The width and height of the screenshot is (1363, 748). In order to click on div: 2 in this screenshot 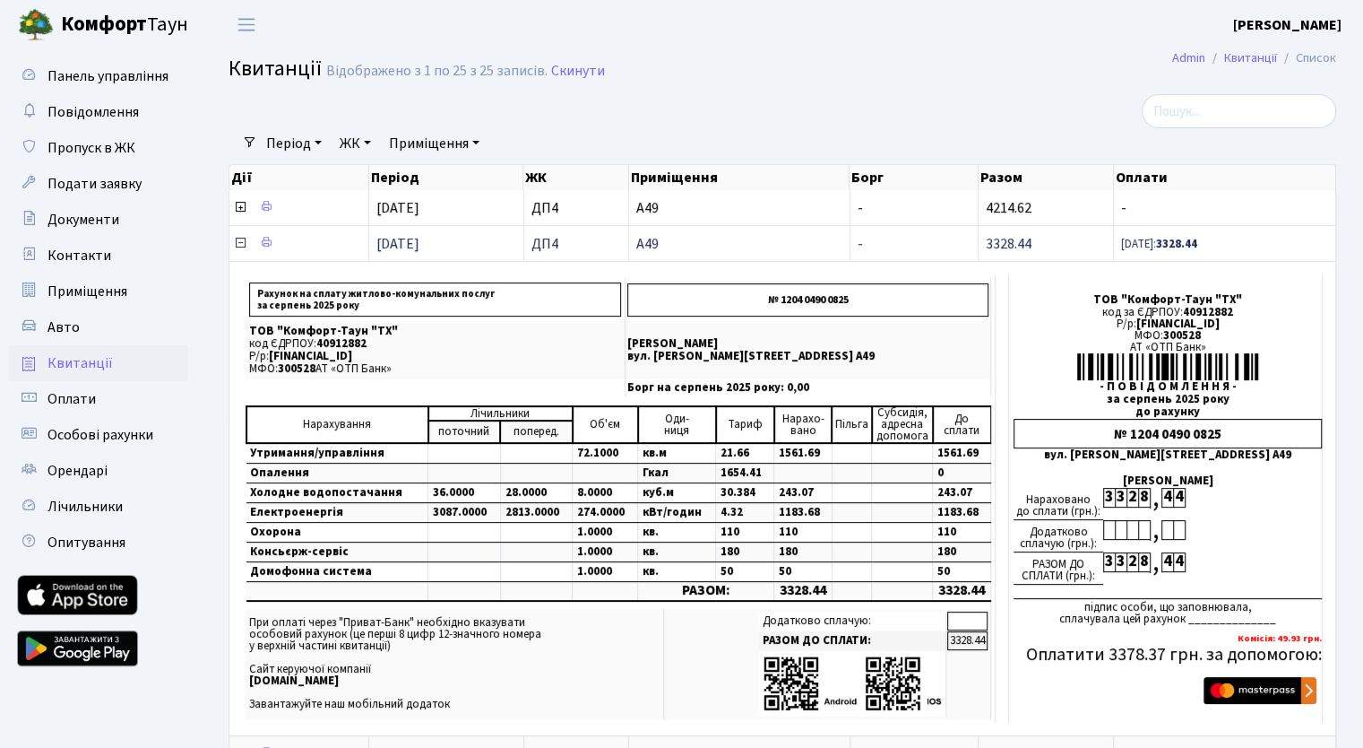, I will do `click(1132, 562)`.